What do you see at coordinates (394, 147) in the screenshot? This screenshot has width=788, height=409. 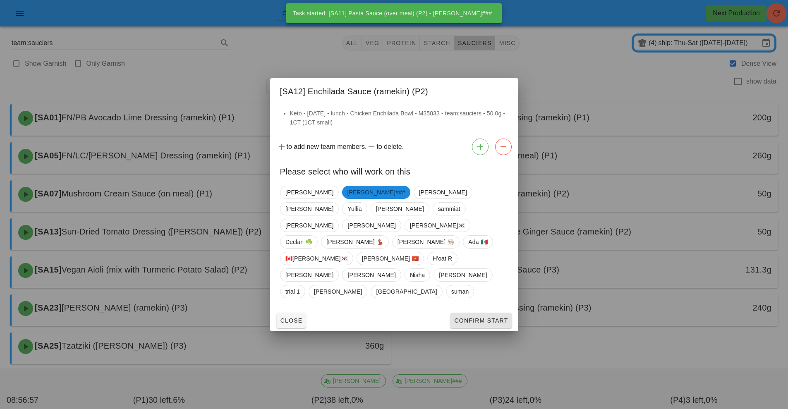 I see `div: to add new team members. to delete.` at bounding box center [394, 147].